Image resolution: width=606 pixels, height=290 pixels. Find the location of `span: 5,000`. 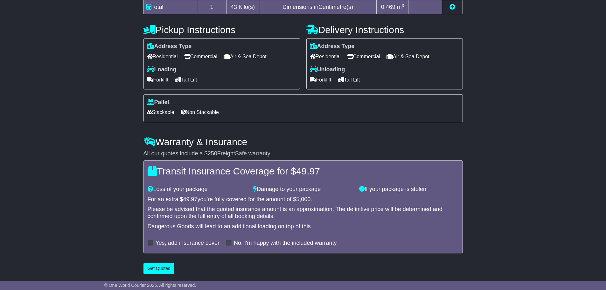

span: 5,000 is located at coordinates (303, 199).